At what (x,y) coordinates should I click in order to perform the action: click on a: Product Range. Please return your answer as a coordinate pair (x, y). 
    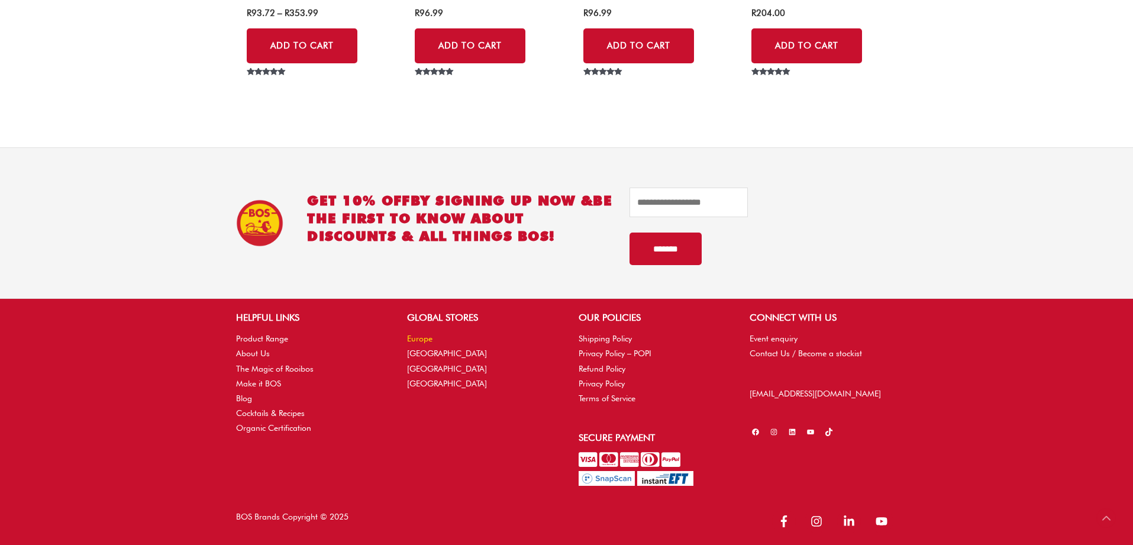
    Looking at the image, I should click on (262, 338).